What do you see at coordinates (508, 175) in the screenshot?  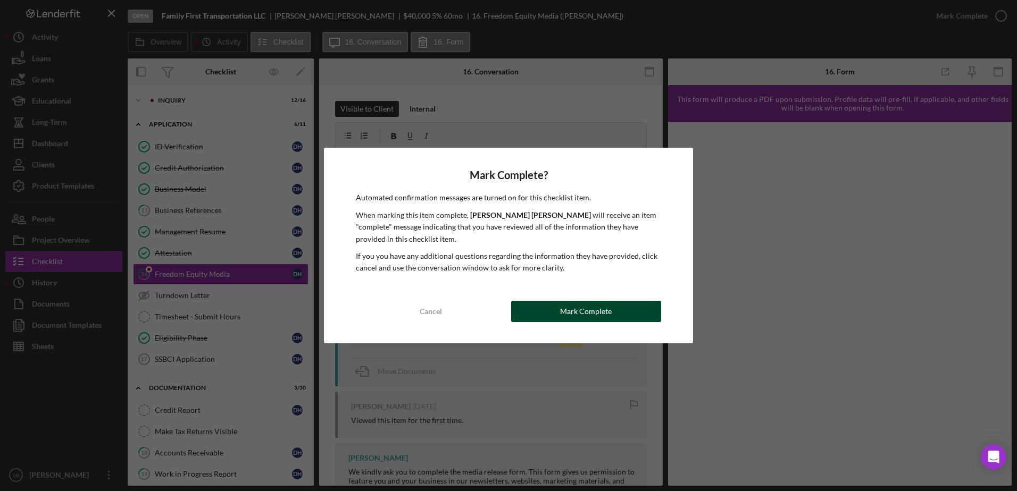 I see `h4: Mark Complete?` at bounding box center [508, 175].